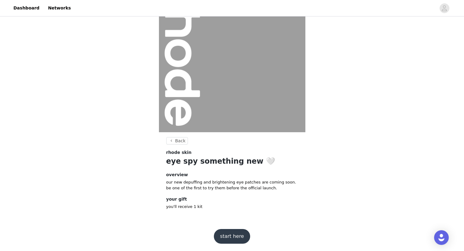  I want to click on h4: your gift, so click(232, 199).